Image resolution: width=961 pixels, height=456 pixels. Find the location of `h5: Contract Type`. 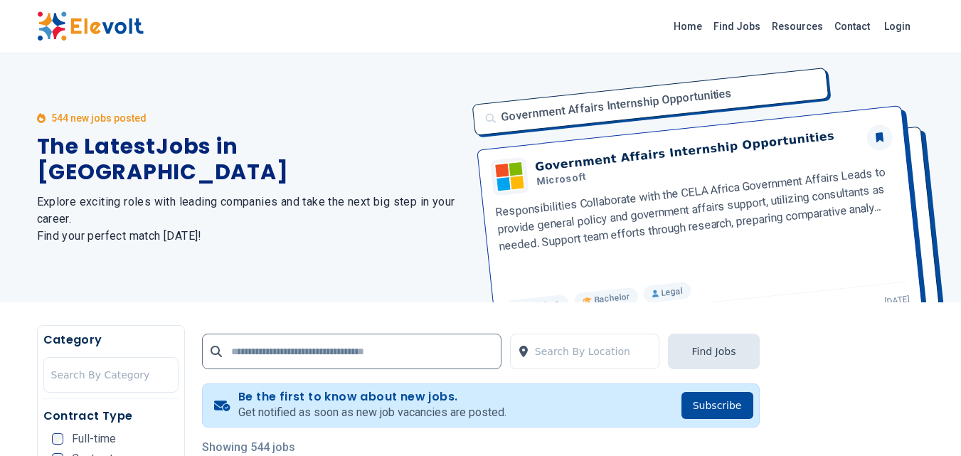

h5: Contract Type is located at coordinates (111, 416).